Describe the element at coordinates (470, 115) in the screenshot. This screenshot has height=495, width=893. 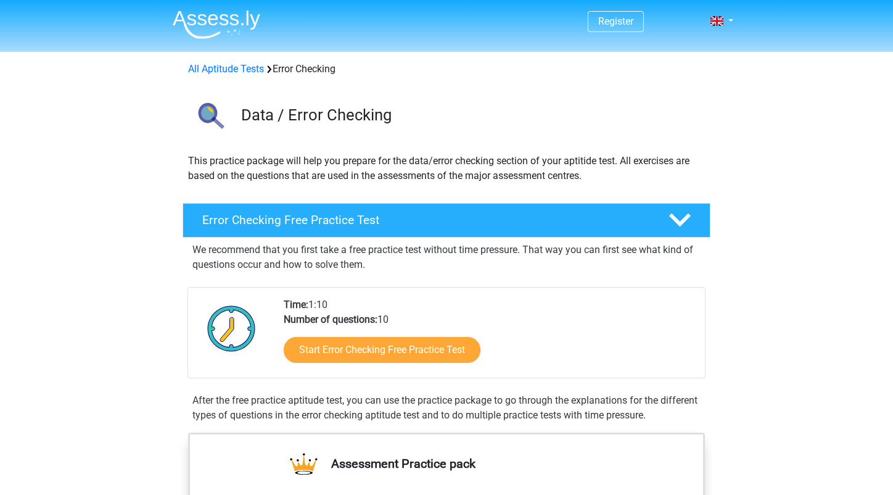
I see `h3: Data / Error Checking` at that location.